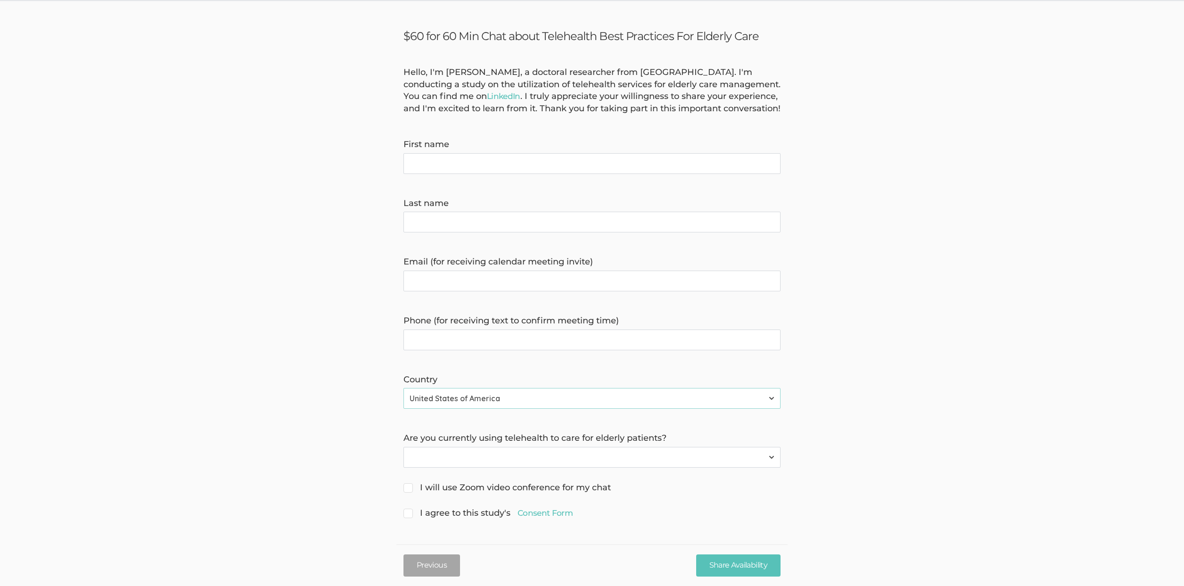  Describe the element at coordinates (592, 204) in the screenshot. I see `label: Last name` at that location.